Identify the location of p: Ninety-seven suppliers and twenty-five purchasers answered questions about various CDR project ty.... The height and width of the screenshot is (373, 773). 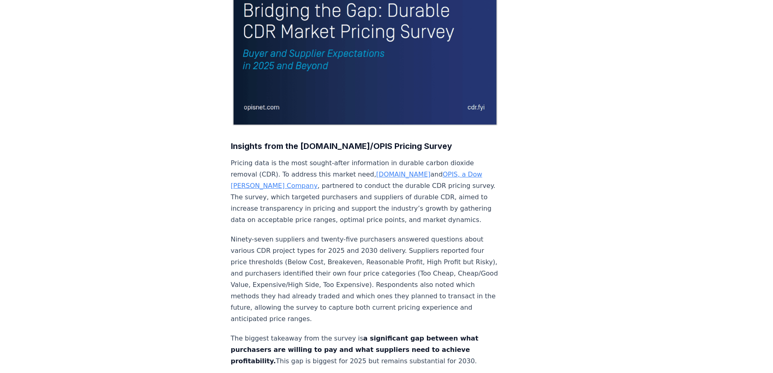
(365, 279).